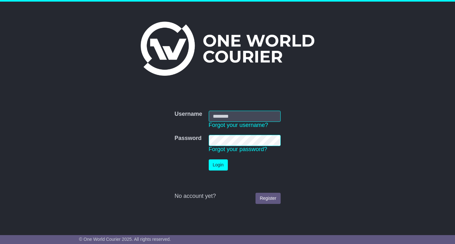  Describe the element at coordinates (218, 165) in the screenshot. I see `button: Login` at that location.